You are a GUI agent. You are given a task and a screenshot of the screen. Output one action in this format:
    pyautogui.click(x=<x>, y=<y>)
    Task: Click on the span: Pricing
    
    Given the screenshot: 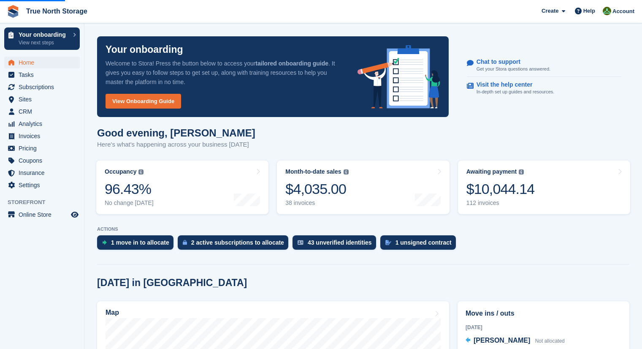 What is the action you would take?
    pyautogui.click(x=44, y=148)
    